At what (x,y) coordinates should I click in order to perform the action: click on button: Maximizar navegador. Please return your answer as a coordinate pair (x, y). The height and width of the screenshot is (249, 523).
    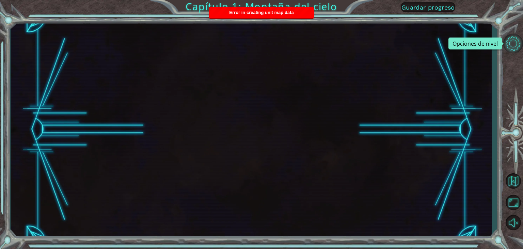
    Looking at the image, I should click on (513, 202).